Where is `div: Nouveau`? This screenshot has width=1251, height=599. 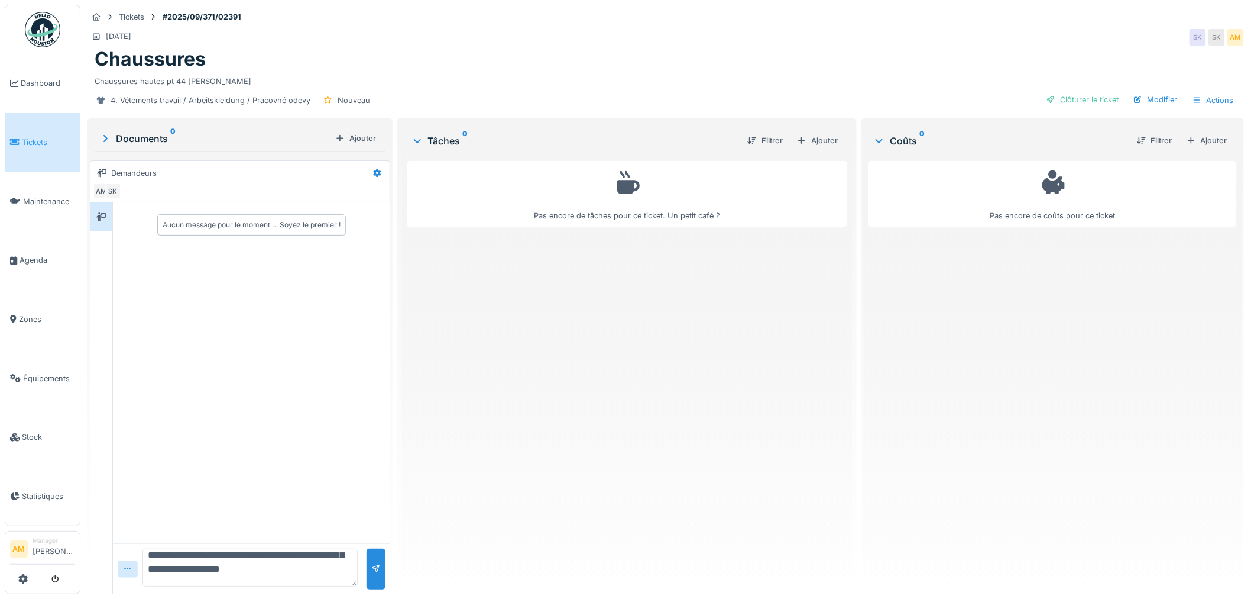 div: Nouveau is located at coordinates (354, 100).